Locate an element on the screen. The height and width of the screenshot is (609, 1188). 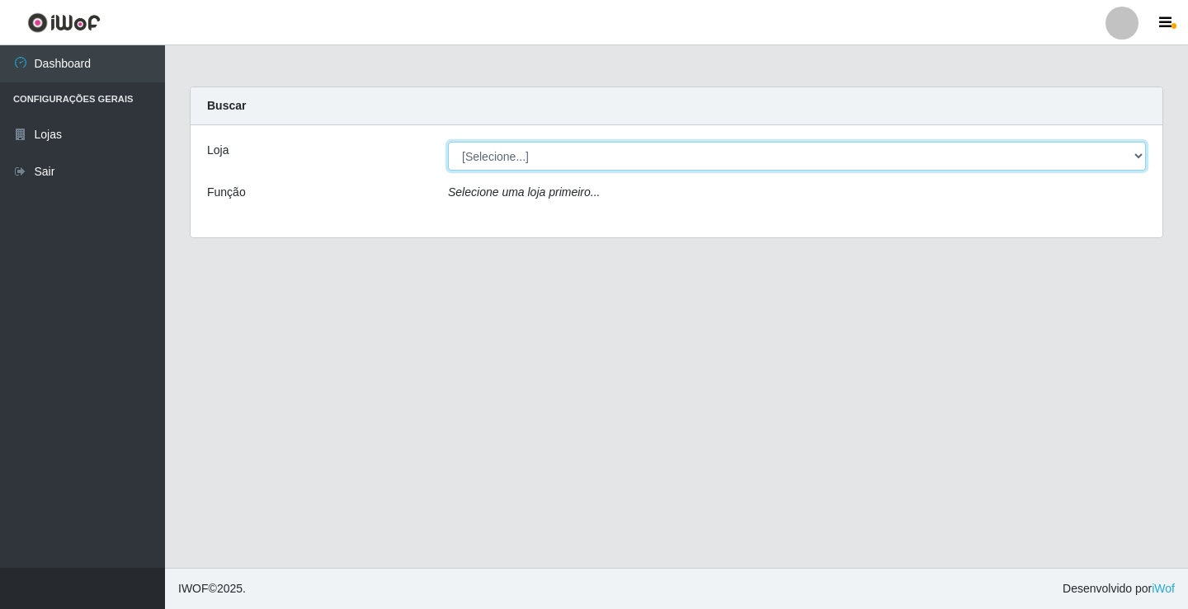
i: Selecione uma loja primeiro... is located at coordinates (524, 192).